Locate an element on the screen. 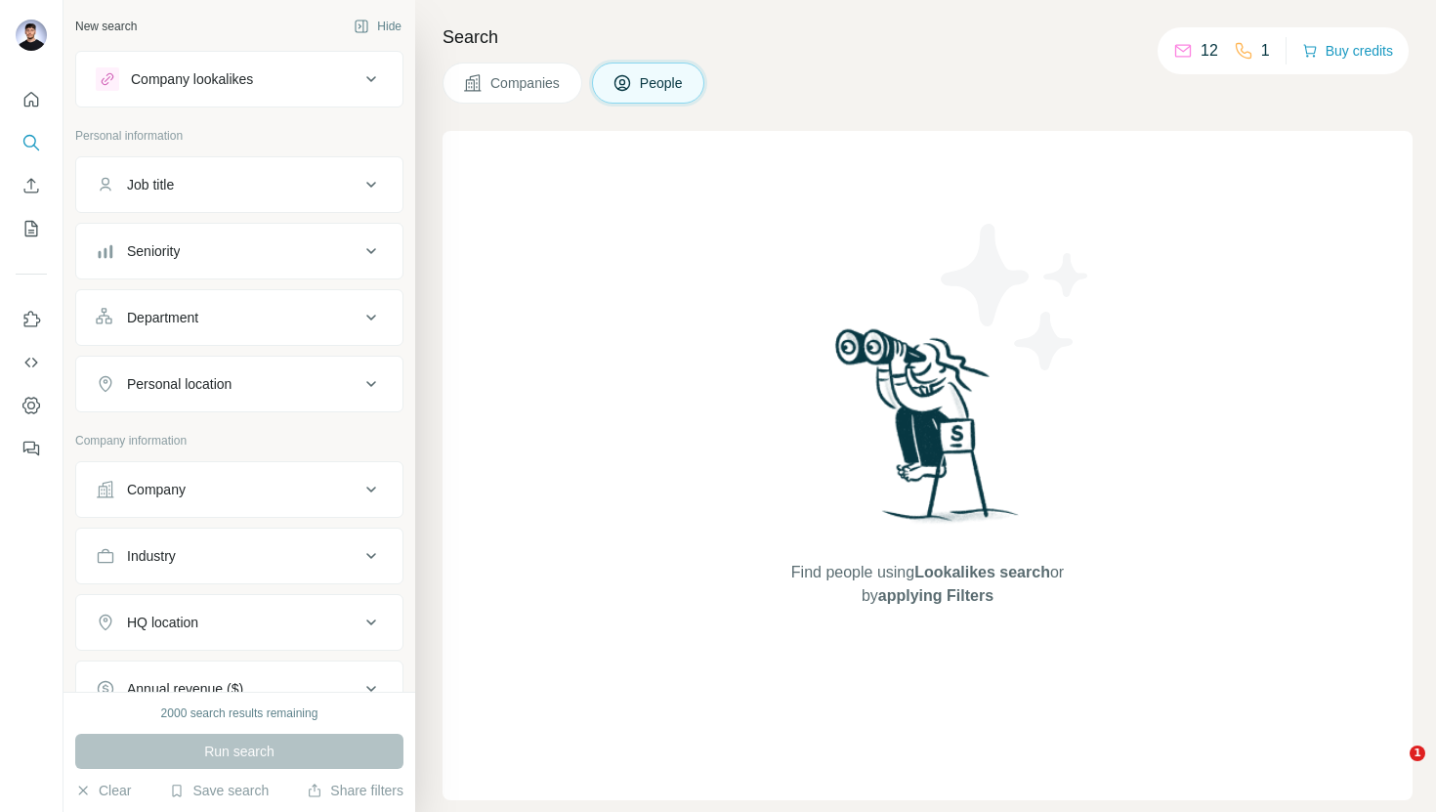  button: Feedback is located at coordinates (31, 448).